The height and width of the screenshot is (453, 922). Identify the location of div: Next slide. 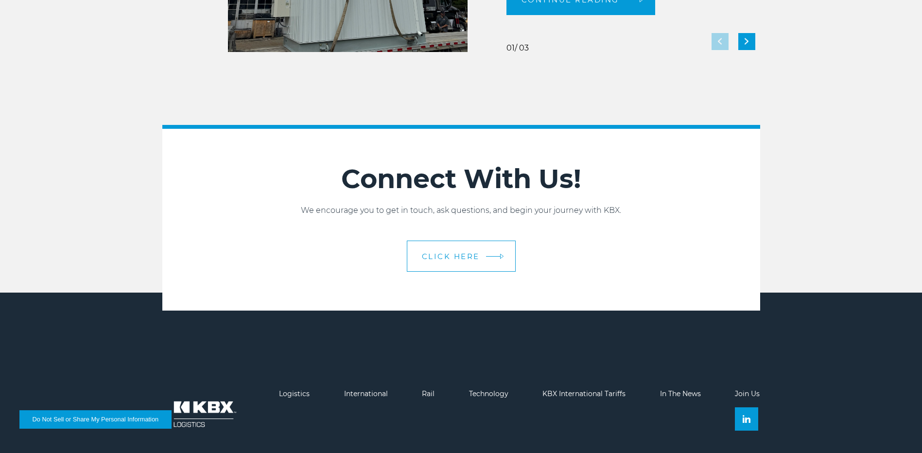
(746, 41).